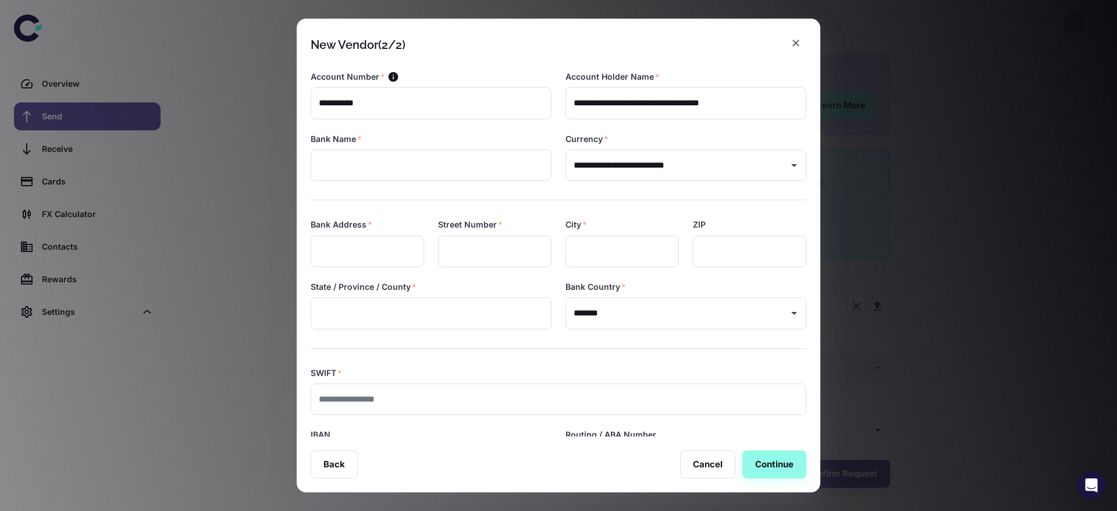 The image size is (1117, 511). Describe the element at coordinates (576, 224) in the screenshot. I see `label: City` at that location.